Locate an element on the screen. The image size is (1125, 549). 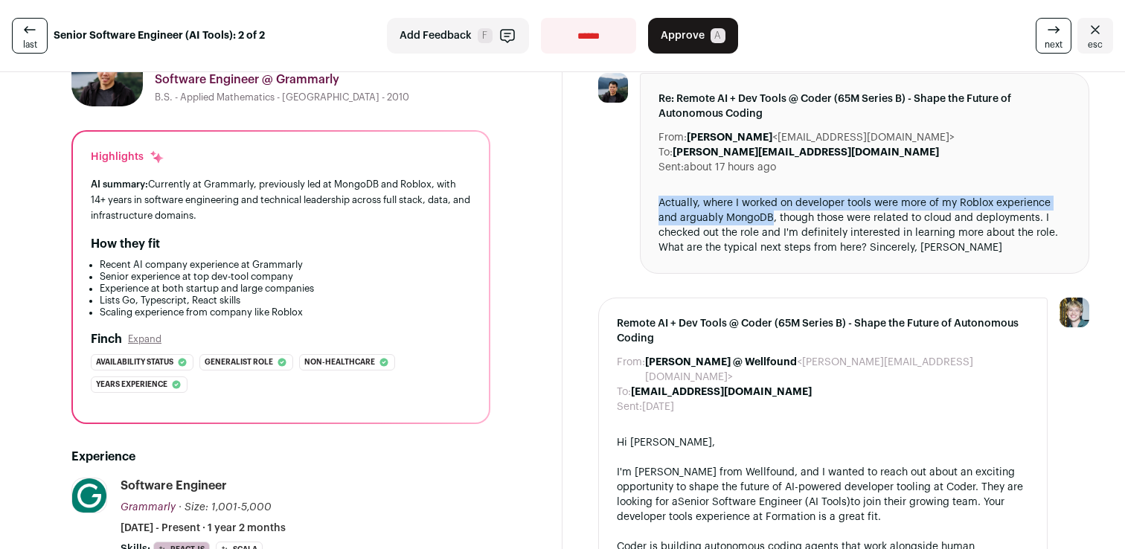
button: Add Feedback F is located at coordinates (458, 36).